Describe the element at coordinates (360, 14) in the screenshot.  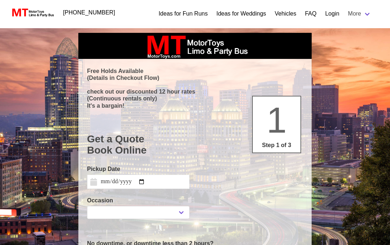
I see `a: More` at that location.